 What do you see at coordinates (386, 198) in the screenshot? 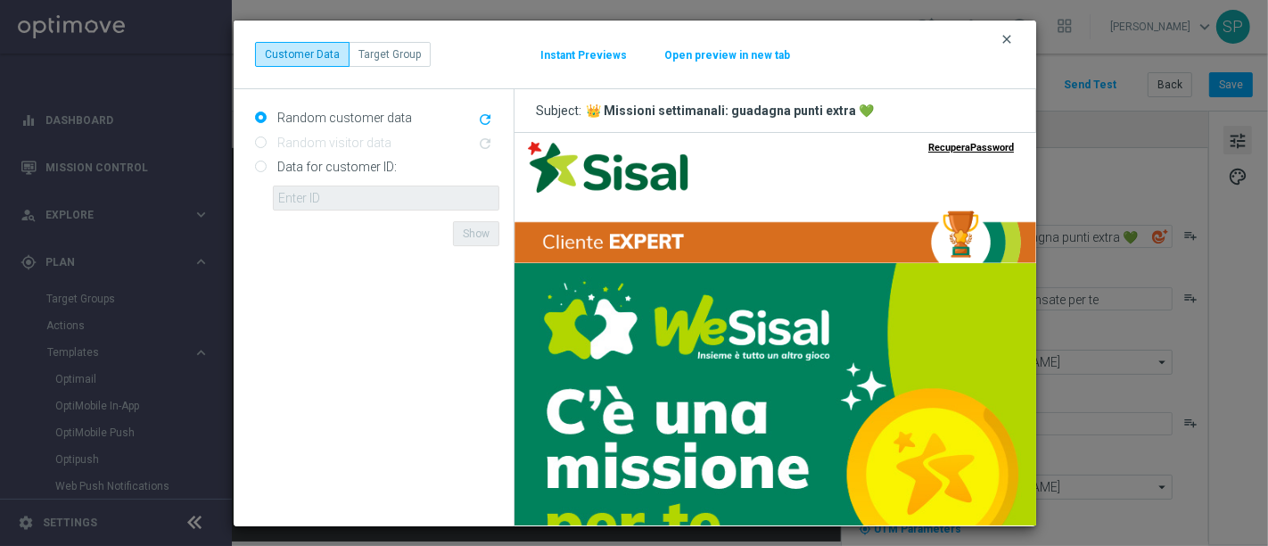
I see `input: Enter ID` at bounding box center [386, 198].